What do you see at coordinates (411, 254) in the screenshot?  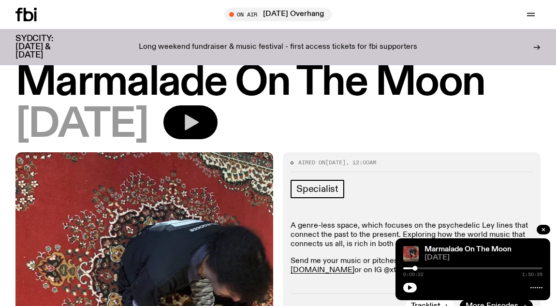 I see `a: Tommy - Persian Rug` at bounding box center [411, 254].